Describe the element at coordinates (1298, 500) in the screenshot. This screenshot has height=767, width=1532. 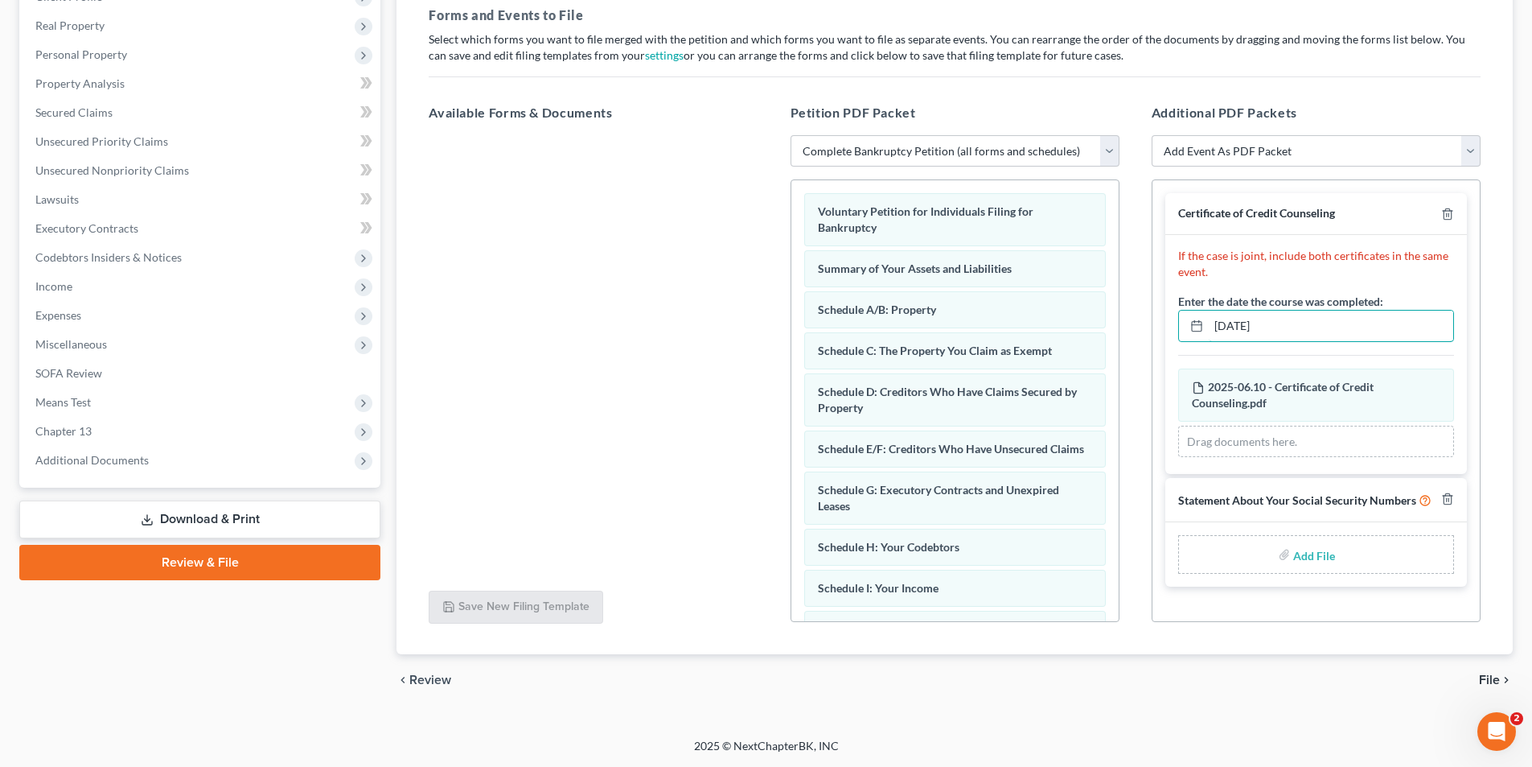
I see `span: Statement About Your Social Security Numbers` at that location.